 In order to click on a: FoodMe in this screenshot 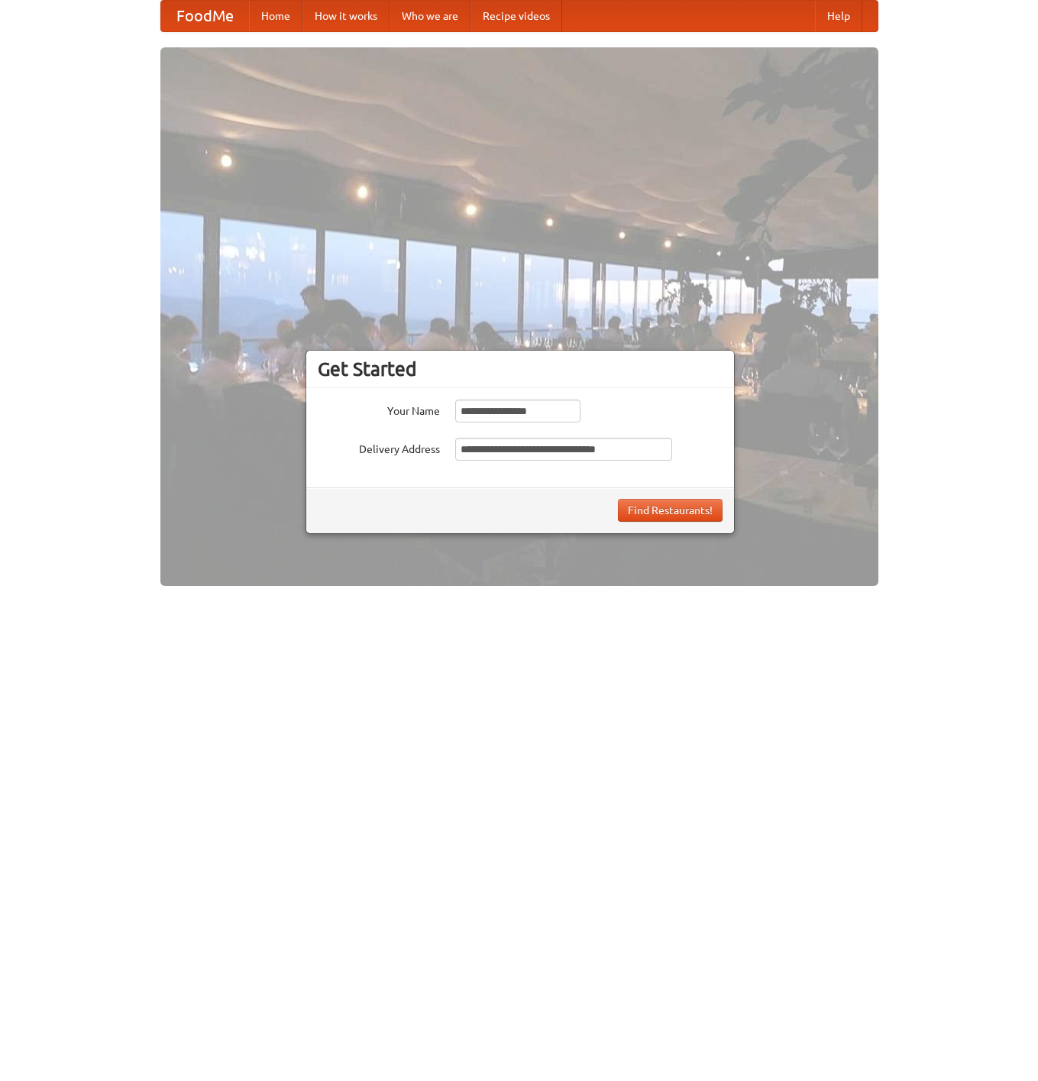, I will do `click(205, 16)`.